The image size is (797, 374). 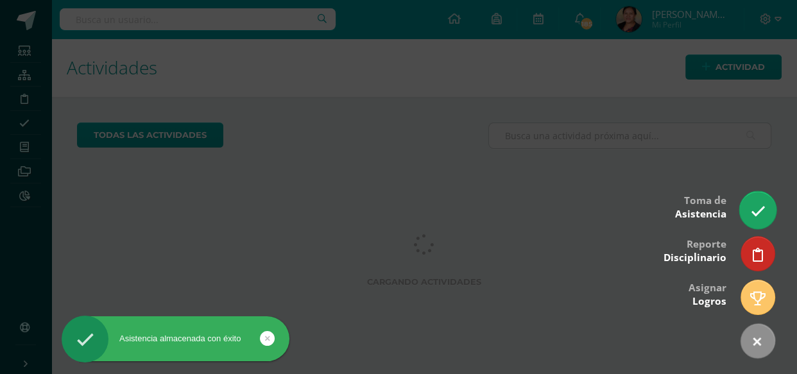 What do you see at coordinates (701, 206) in the screenshot?
I see `div: Toma de` at bounding box center [701, 206].